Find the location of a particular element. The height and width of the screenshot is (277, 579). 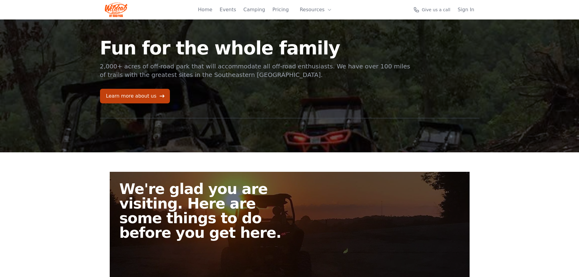

a: Give us a call is located at coordinates (432, 10).